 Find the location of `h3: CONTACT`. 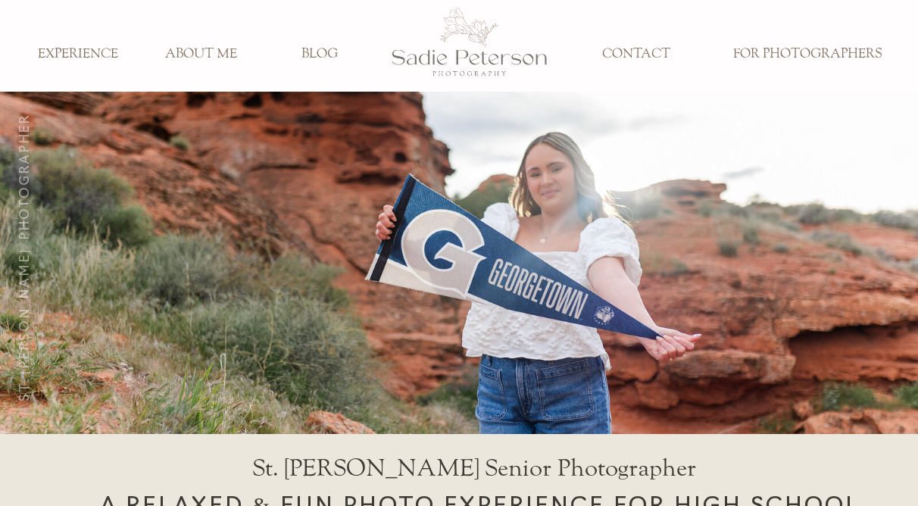

h3: CONTACT is located at coordinates (636, 55).